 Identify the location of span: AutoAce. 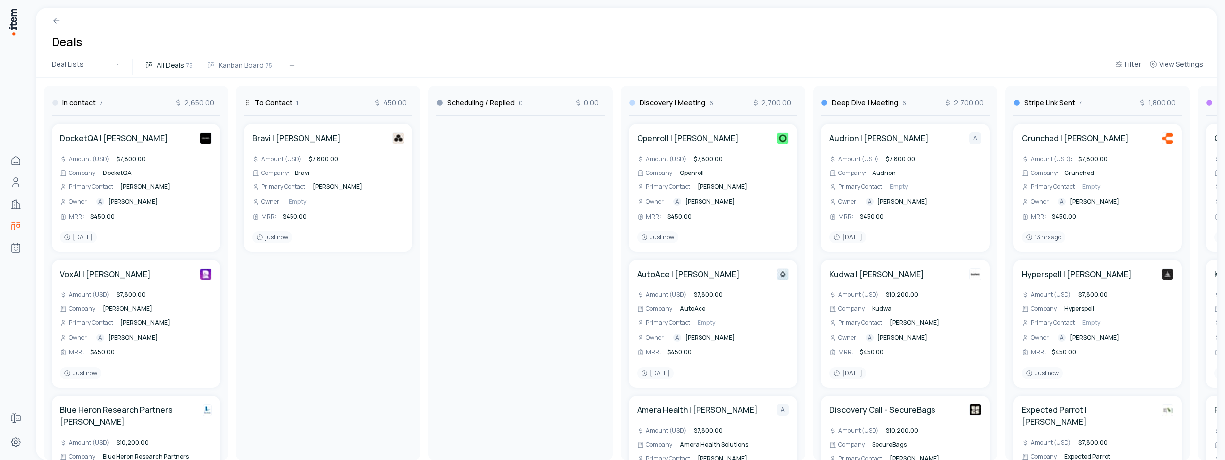
(693, 308).